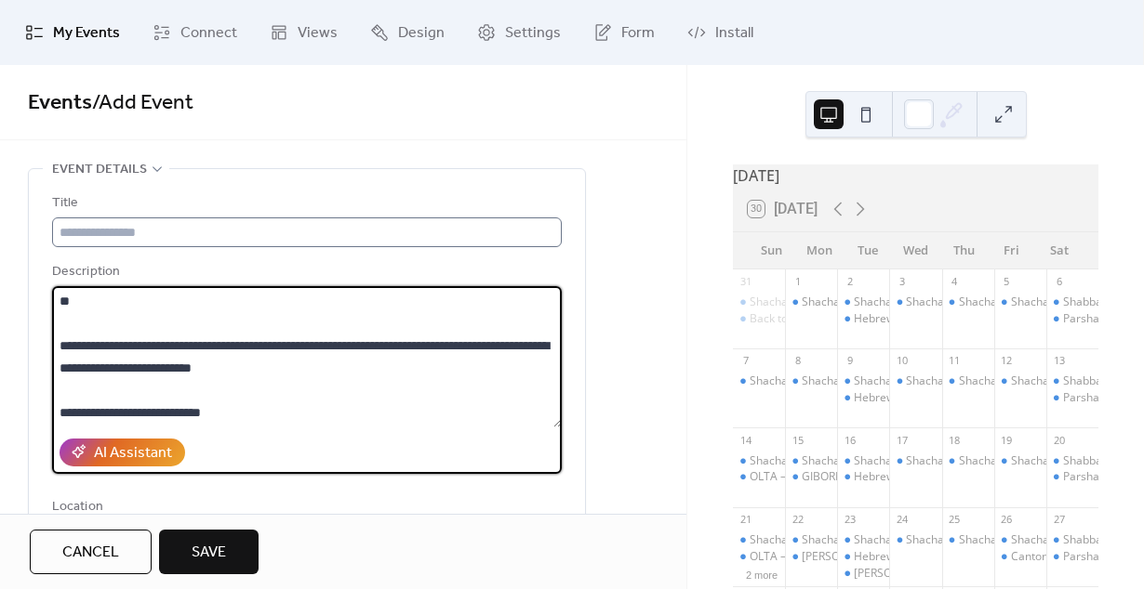 The width and height of the screenshot is (1144, 589). Describe the element at coordinates (1058, 361) in the screenshot. I see `div: 13` at that location.